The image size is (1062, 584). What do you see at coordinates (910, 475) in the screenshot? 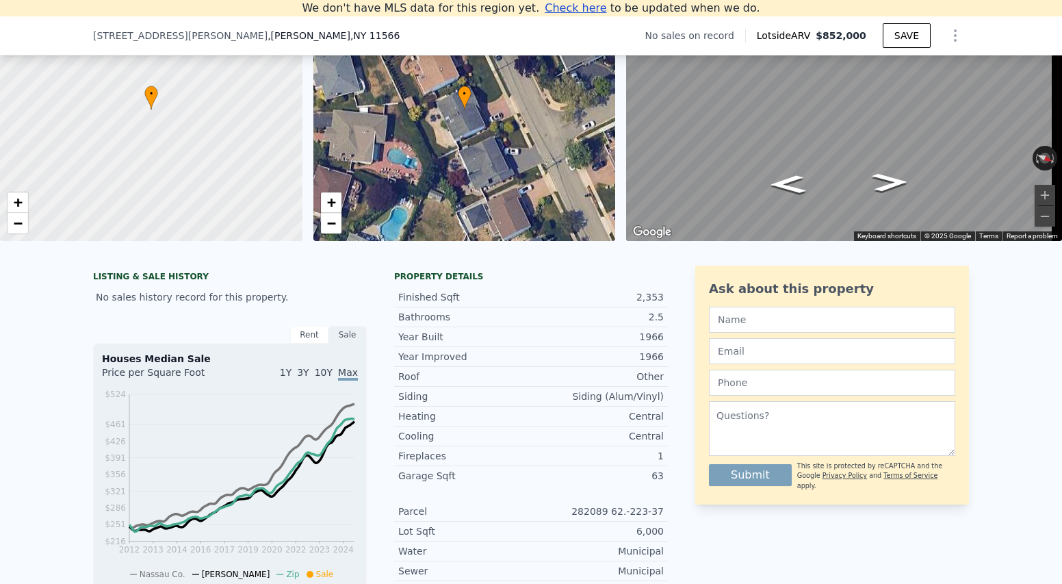
I see `a: Terms of Service` at bounding box center [910, 475].